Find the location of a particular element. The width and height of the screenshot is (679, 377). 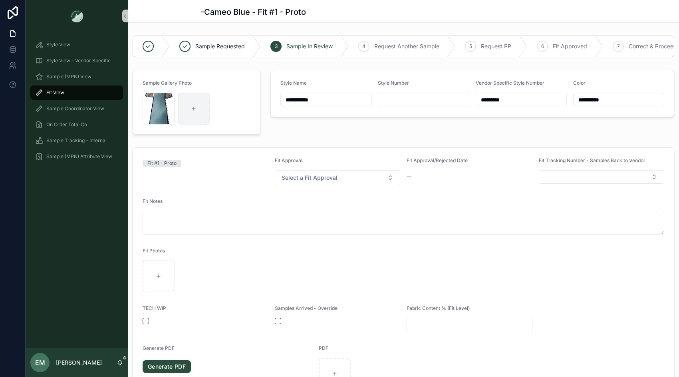

a: Generate PDF is located at coordinates (167, 367).